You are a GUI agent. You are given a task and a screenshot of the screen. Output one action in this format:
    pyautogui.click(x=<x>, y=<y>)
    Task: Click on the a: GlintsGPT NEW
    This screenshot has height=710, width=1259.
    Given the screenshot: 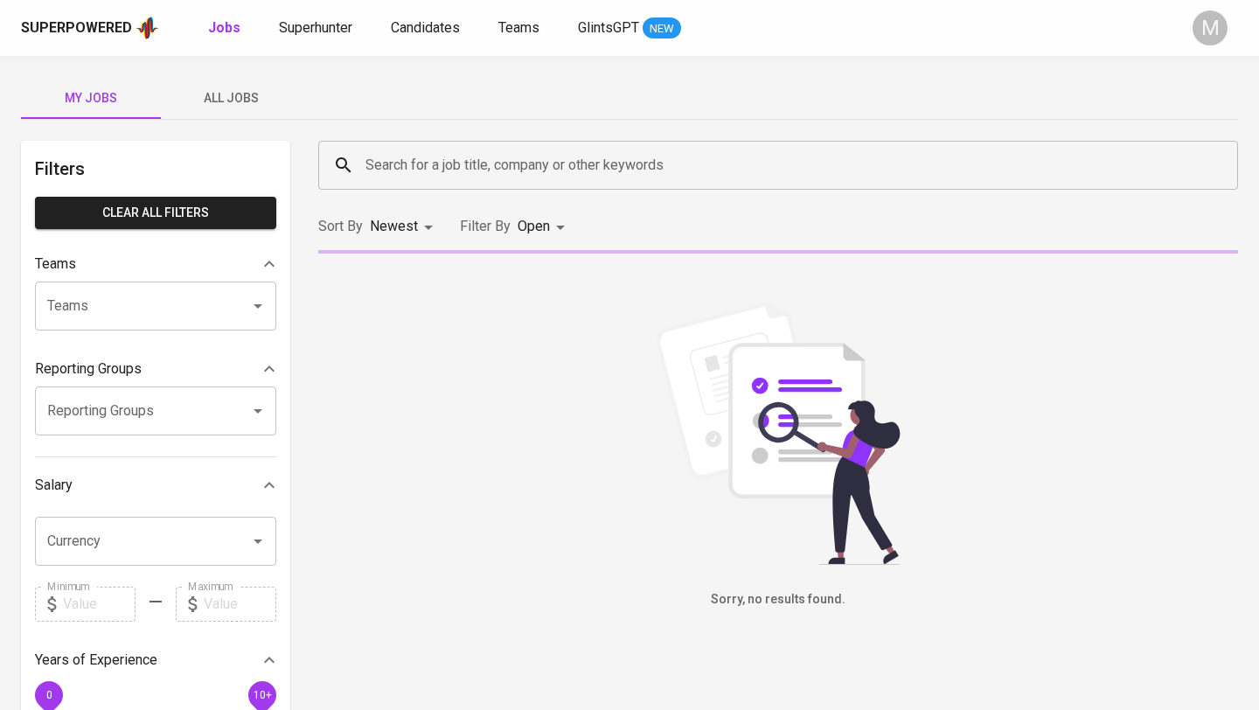 What is the action you would take?
    pyautogui.click(x=630, y=28)
    